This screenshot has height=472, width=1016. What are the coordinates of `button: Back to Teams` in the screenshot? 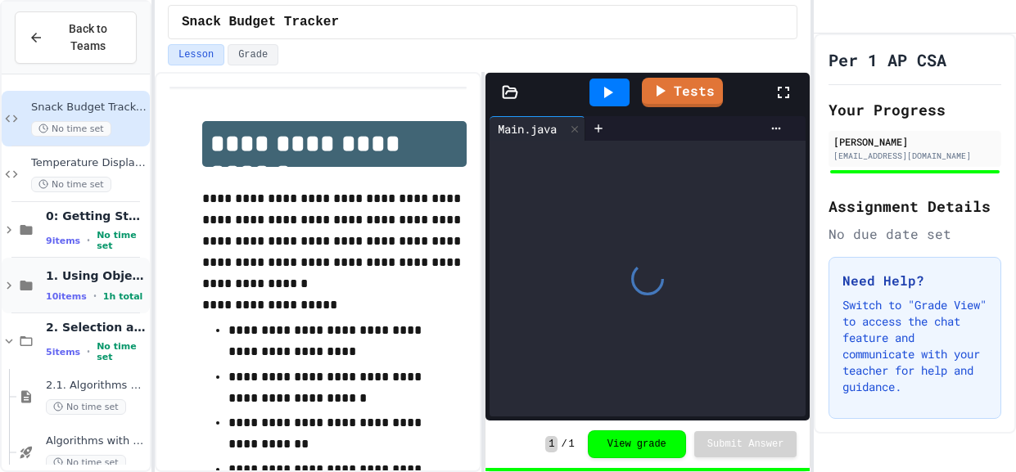 It's located at (75, 38).